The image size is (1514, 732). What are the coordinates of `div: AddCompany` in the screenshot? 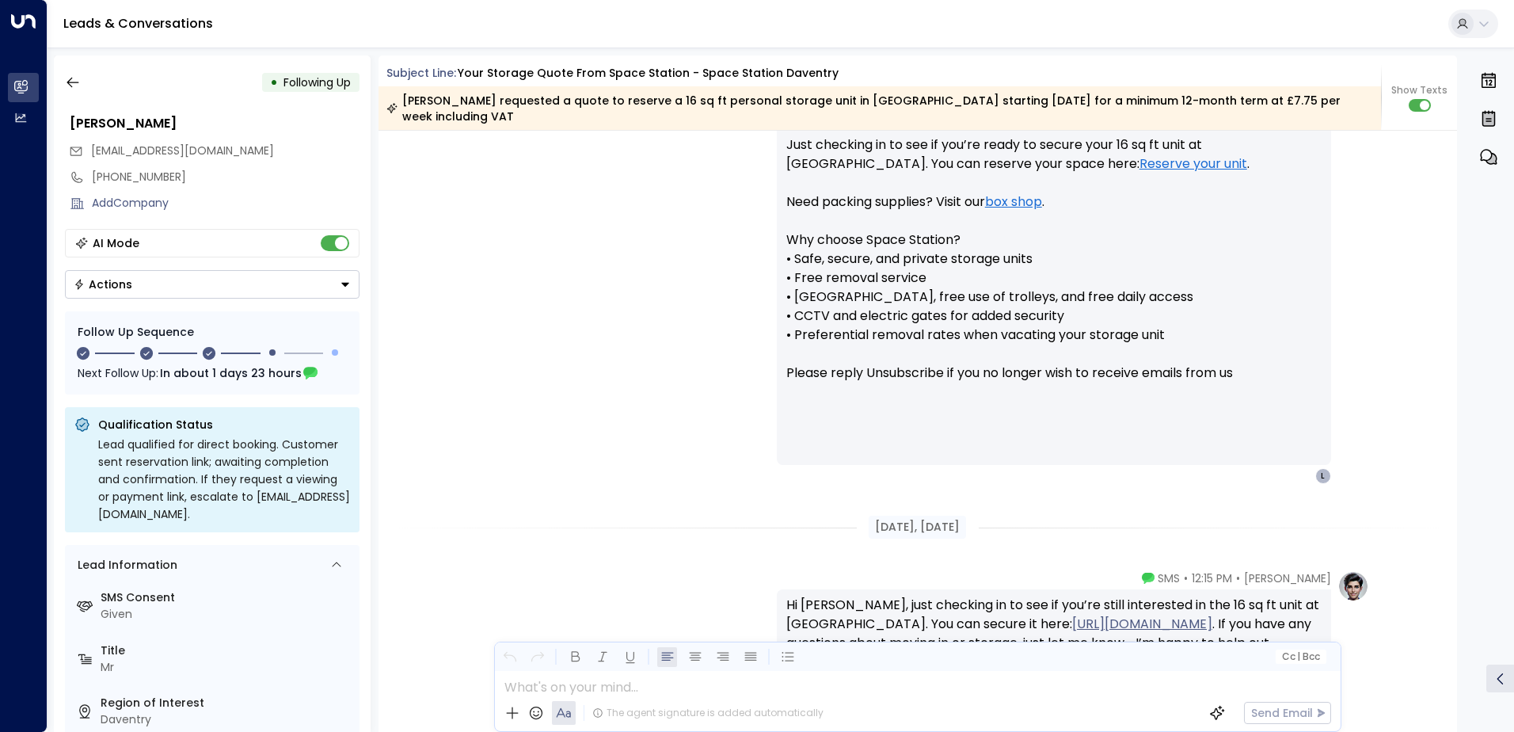 It's located at (226, 203).